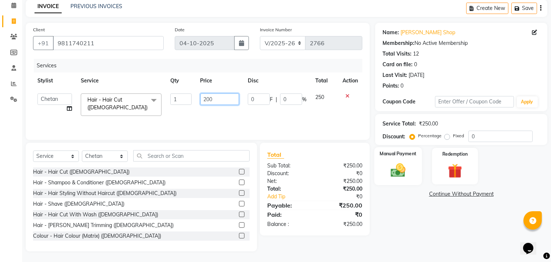  What do you see at coordinates (271, 99) in the screenshot?
I see `span: F` at bounding box center [271, 99].